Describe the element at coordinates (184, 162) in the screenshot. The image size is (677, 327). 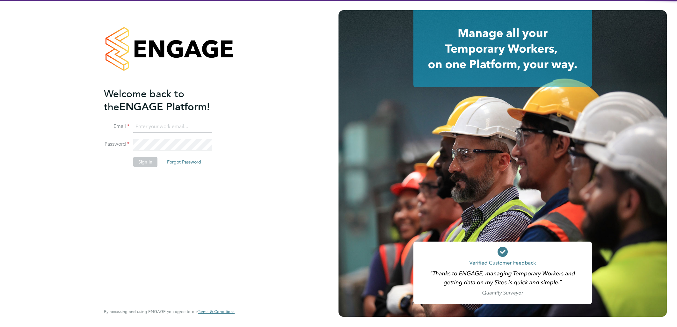
I see `button: Forgot Password` at that location.